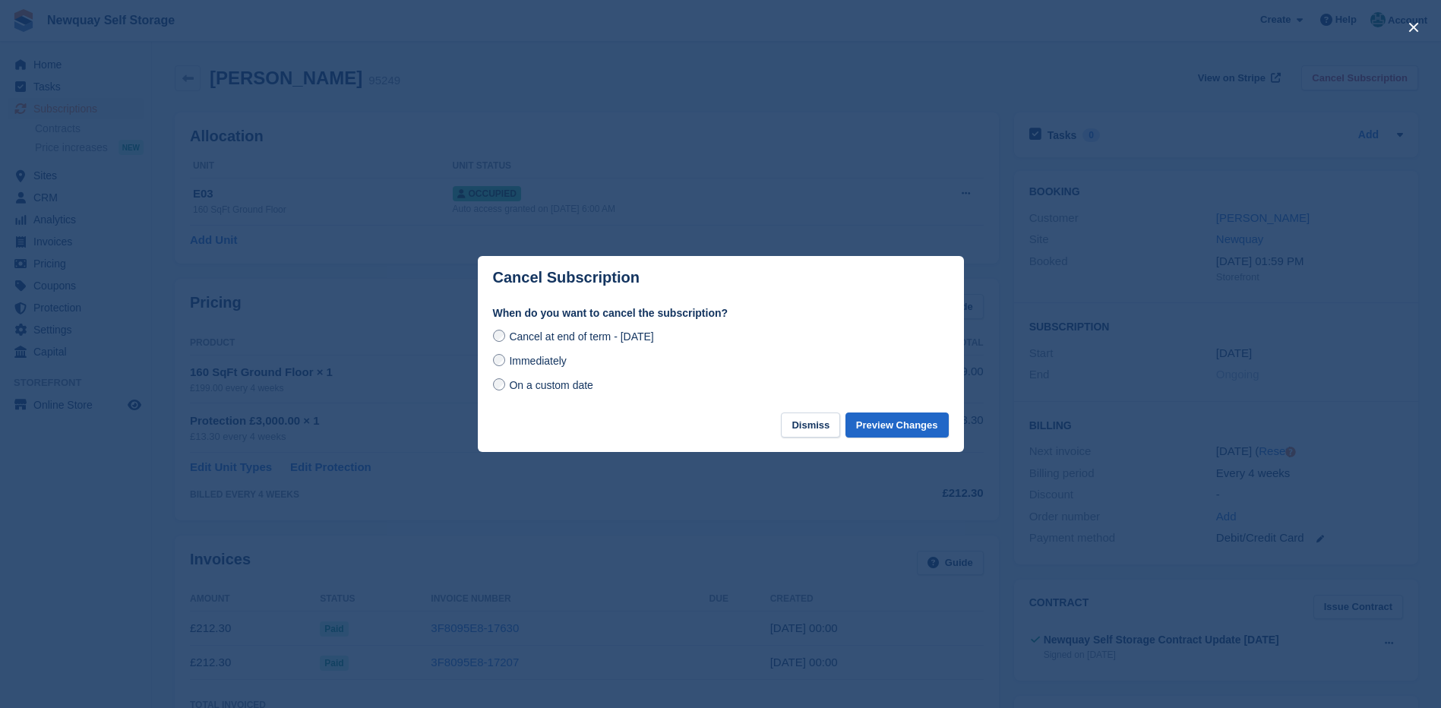 The height and width of the screenshot is (708, 1441). What do you see at coordinates (721, 313) in the screenshot?
I see `label: When do you want to cancel the subscription?` at bounding box center [721, 313].